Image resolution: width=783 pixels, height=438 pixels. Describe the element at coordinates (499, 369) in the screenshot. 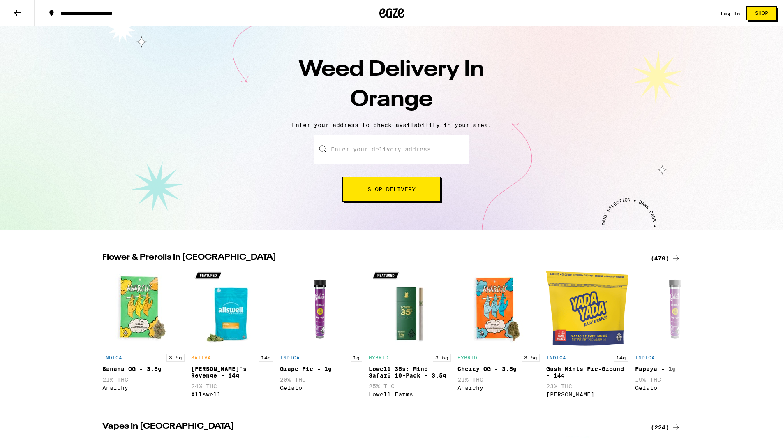

I see `div: Cherry OG - 3.5g` at that location.